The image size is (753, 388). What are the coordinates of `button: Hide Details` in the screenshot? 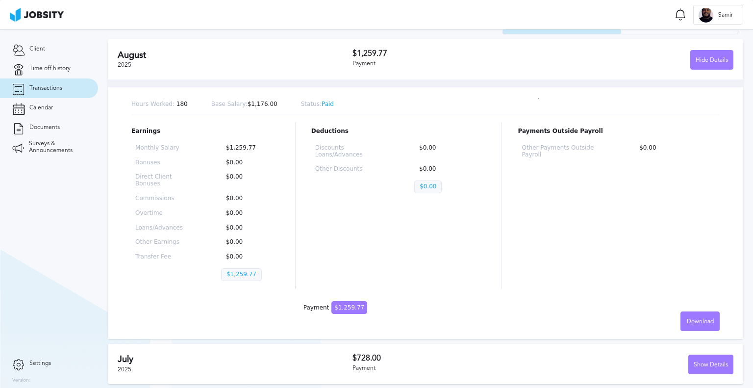 It's located at (711, 60).